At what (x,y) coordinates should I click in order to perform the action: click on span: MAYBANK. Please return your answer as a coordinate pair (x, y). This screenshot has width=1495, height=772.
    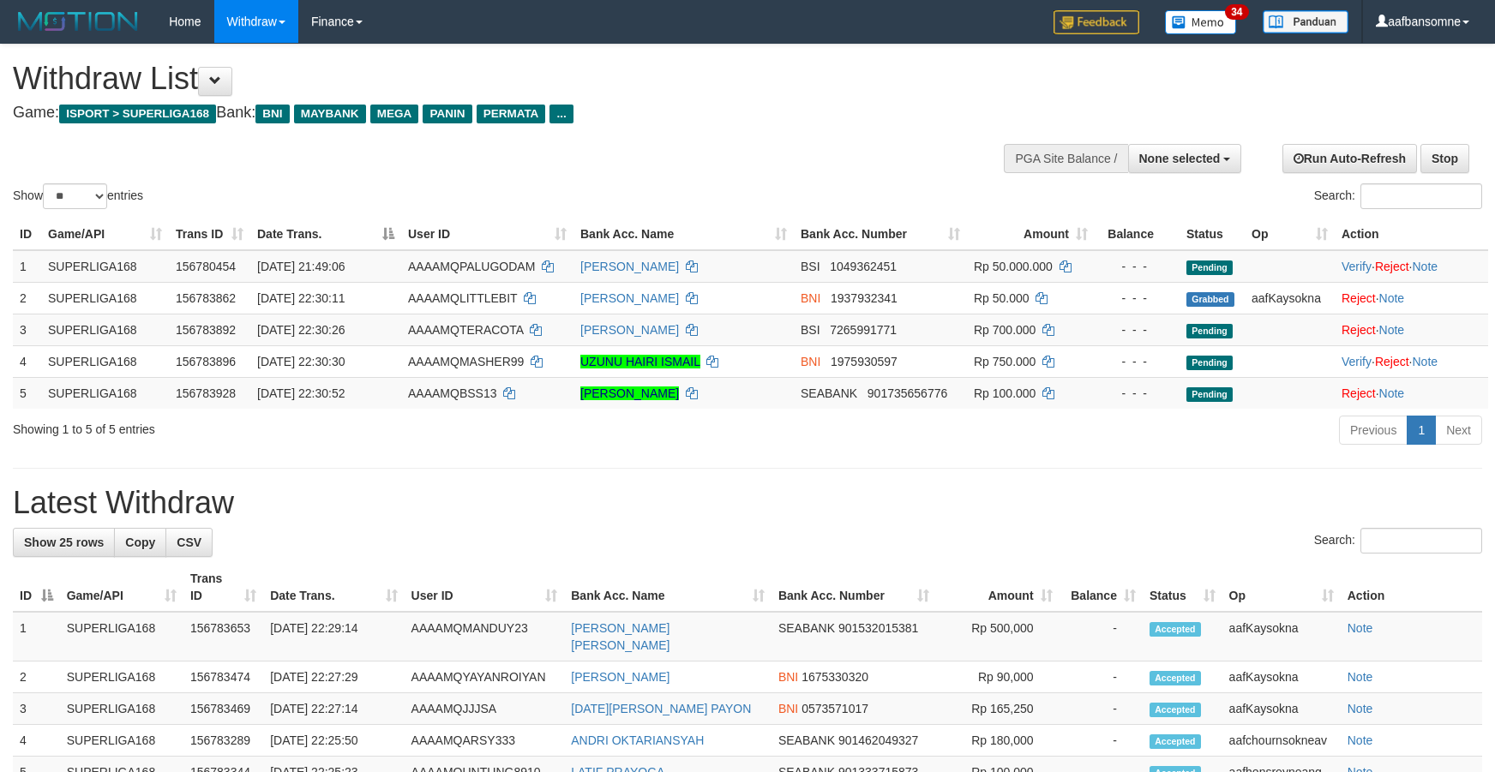
    Looking at the image, I should click on (330, 114).